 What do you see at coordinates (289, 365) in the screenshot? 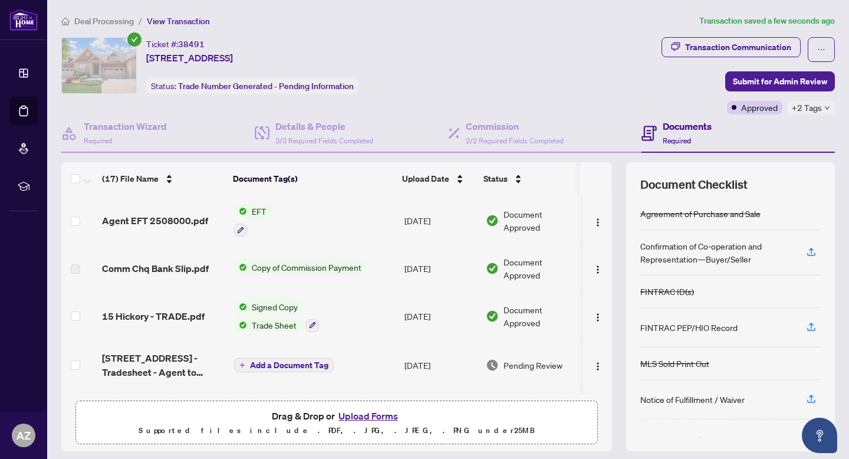
I see `span: Add a Document Tag` at bounding box center [289, 365].